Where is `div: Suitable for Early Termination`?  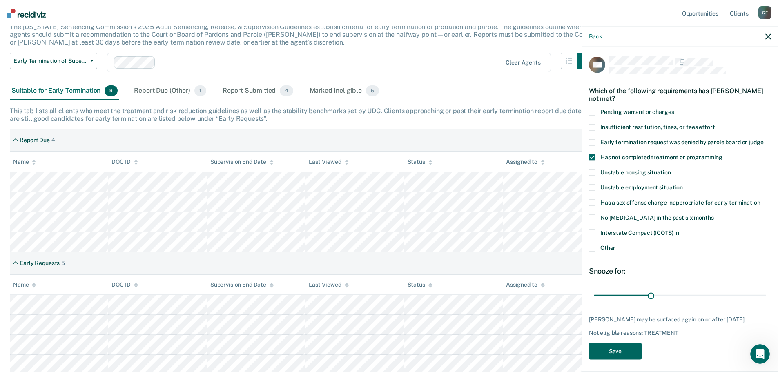
div: Suitable for Early Termination is located at coordinates (65, 91).